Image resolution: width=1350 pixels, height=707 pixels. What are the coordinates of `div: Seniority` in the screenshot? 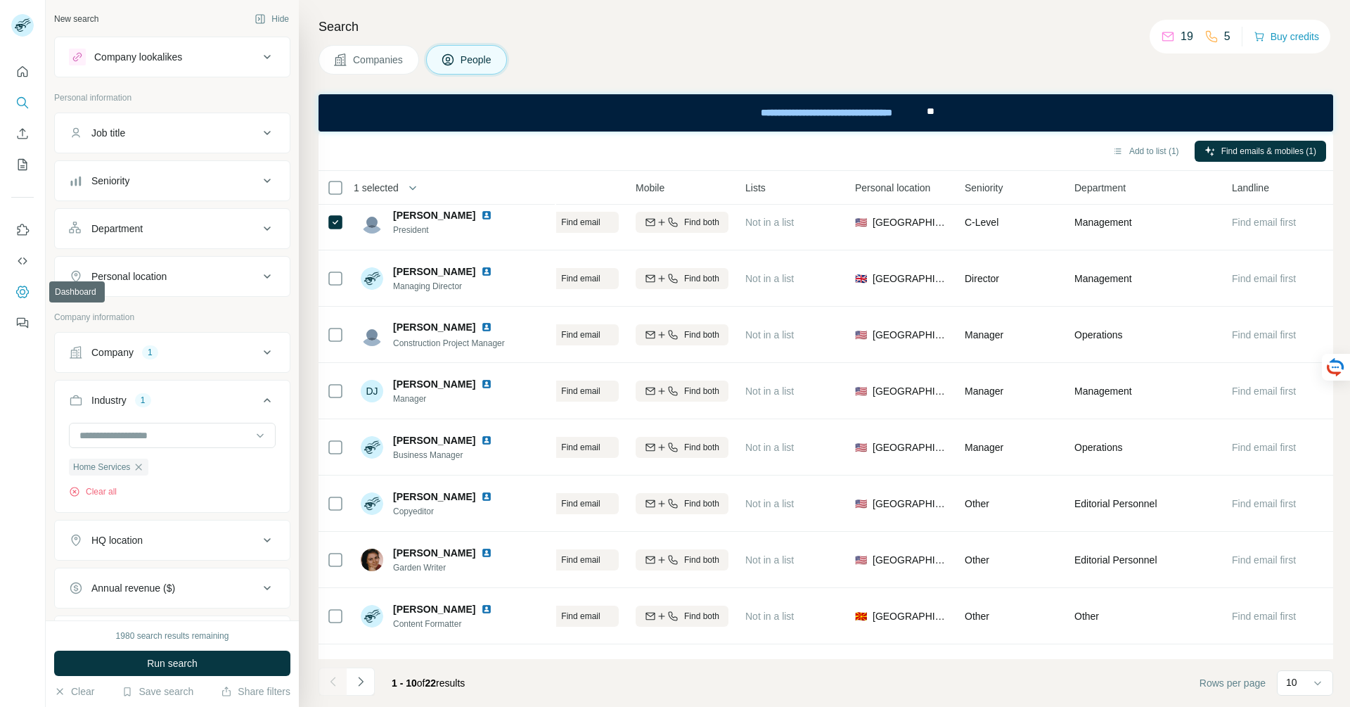 It's located at (110, 181).